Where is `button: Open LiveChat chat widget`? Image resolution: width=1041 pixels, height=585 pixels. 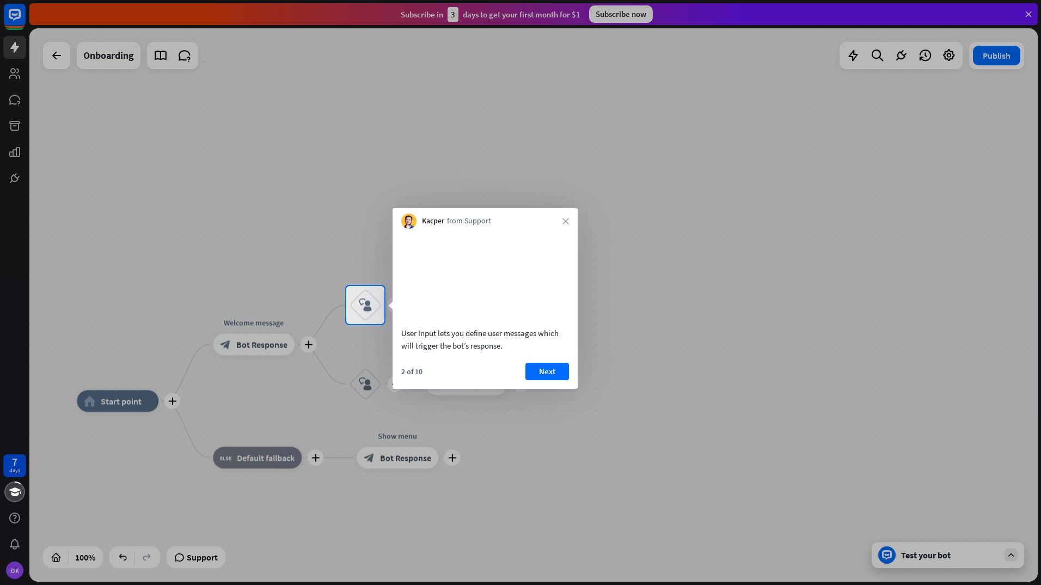 button: Open LiveChat chat widget is located at coordinates (25, 21).